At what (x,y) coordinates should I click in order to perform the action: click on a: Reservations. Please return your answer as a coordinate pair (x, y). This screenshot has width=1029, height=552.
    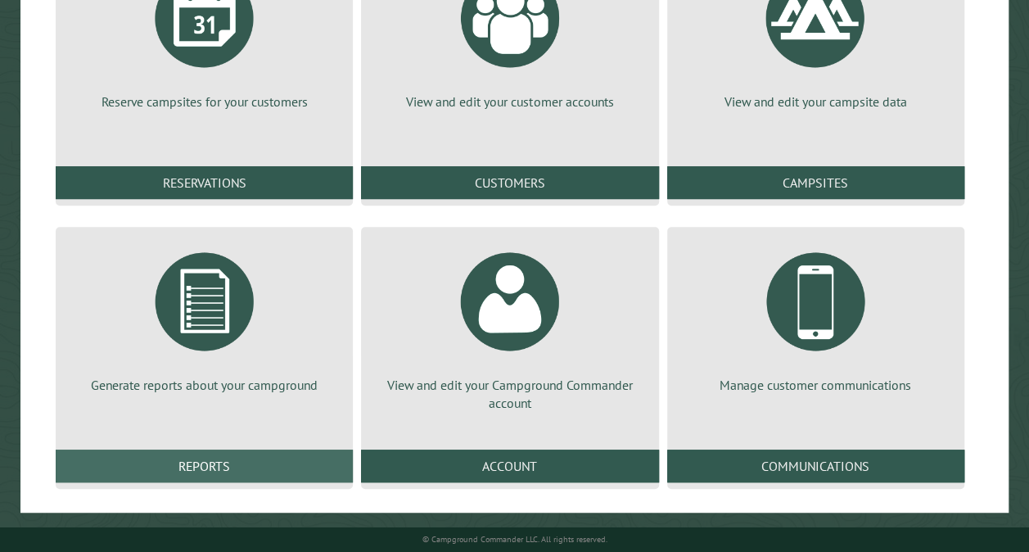
    Looking at the image, I should click on (204, 183).